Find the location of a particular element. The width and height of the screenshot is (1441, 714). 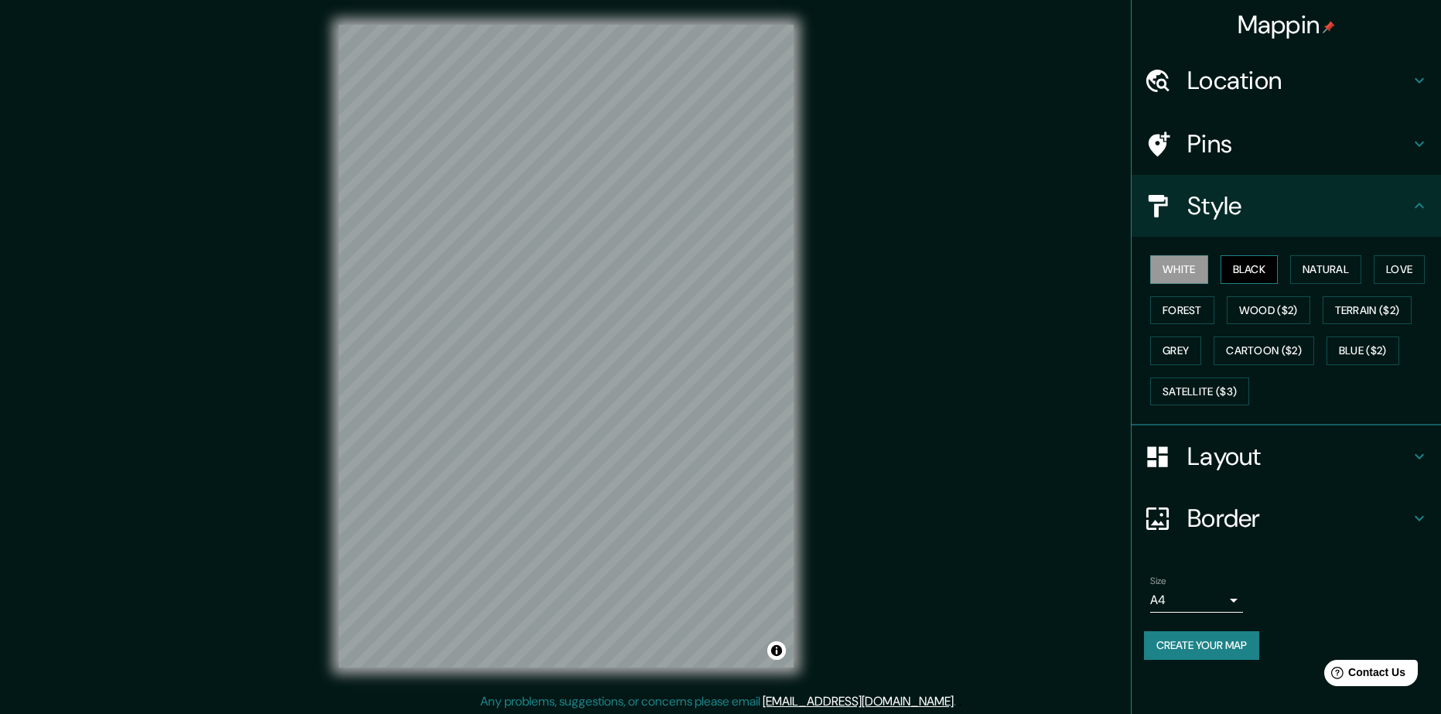

button: White is located at coordinates (1179, 269).